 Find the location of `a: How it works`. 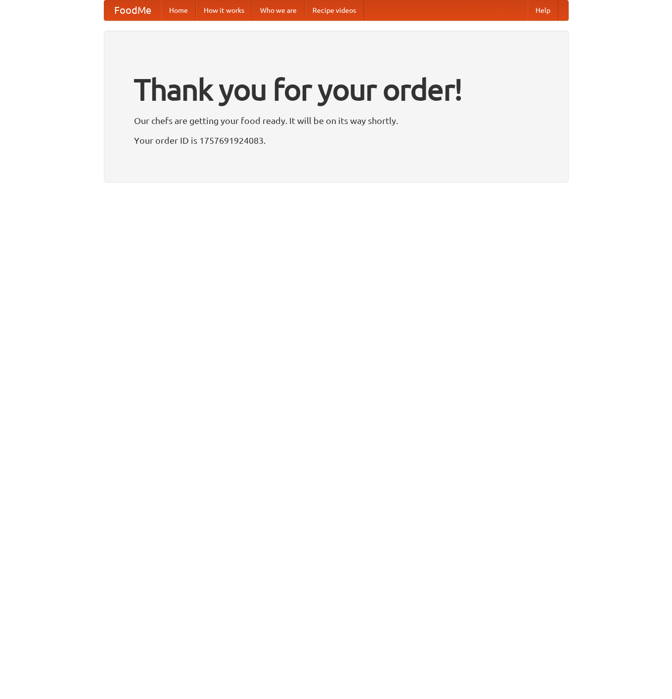

a: How it works is located at coordinates (224, 10).